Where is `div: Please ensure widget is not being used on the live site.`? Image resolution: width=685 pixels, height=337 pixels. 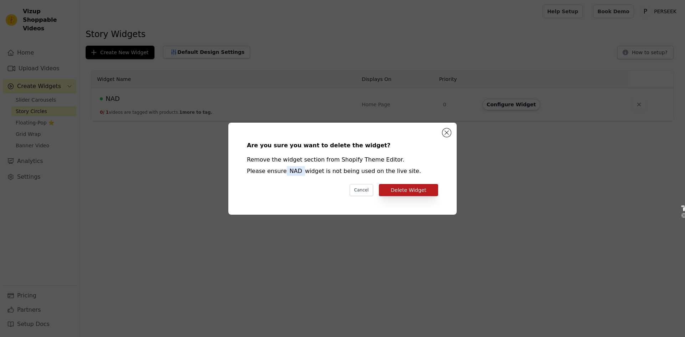 div: Please ensure widget is not being used on the live site. is located at coordinates (343, 171).